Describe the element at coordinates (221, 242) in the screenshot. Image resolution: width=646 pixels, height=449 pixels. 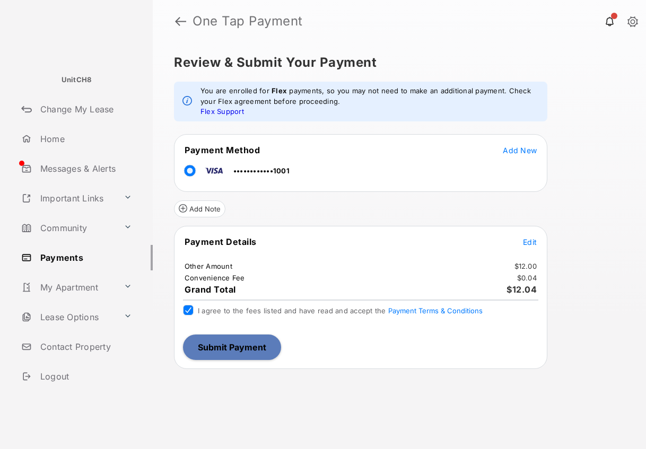
I see `span: Payment Details` at that location.